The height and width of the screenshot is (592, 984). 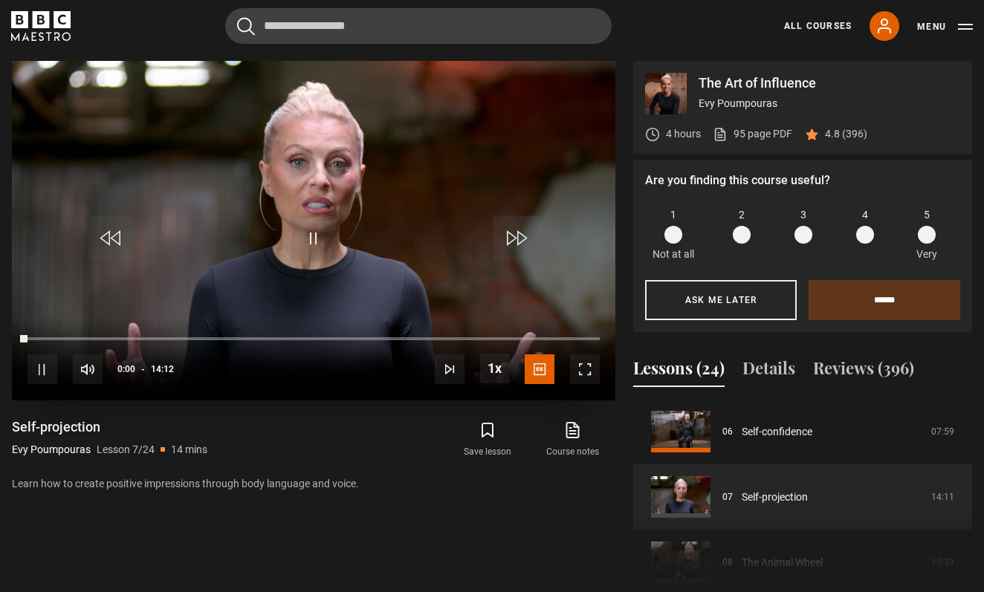 I want to click on video-js: Video Player, so click(x=314, y=230).